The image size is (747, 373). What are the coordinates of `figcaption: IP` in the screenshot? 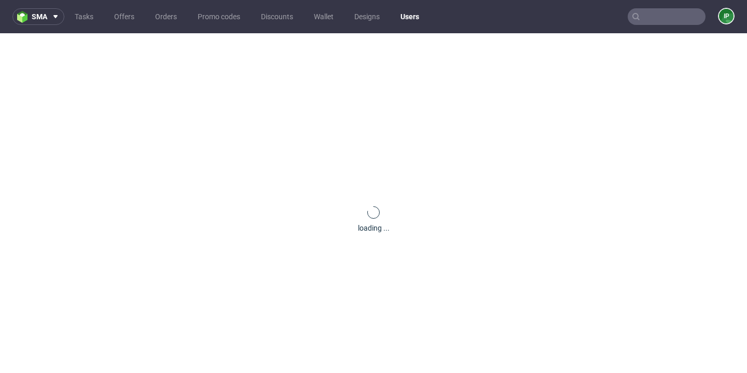 It's located at (726, 16).